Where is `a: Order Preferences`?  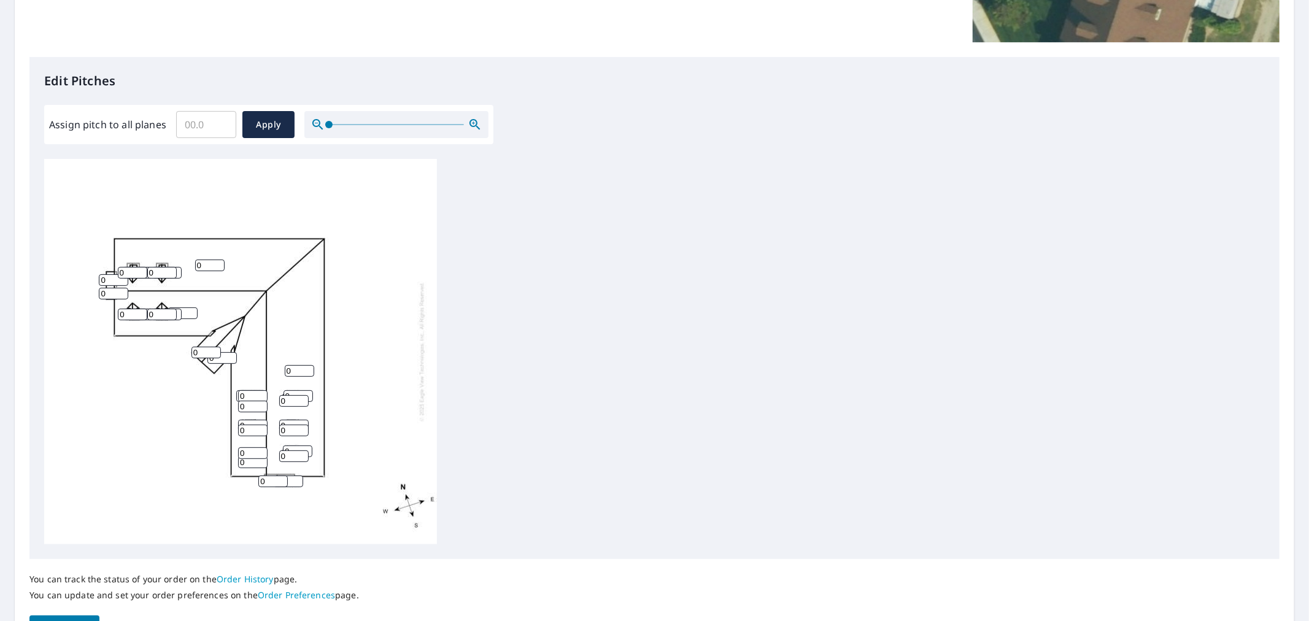
a: Order Preferences is located at coordinates (296, 595).